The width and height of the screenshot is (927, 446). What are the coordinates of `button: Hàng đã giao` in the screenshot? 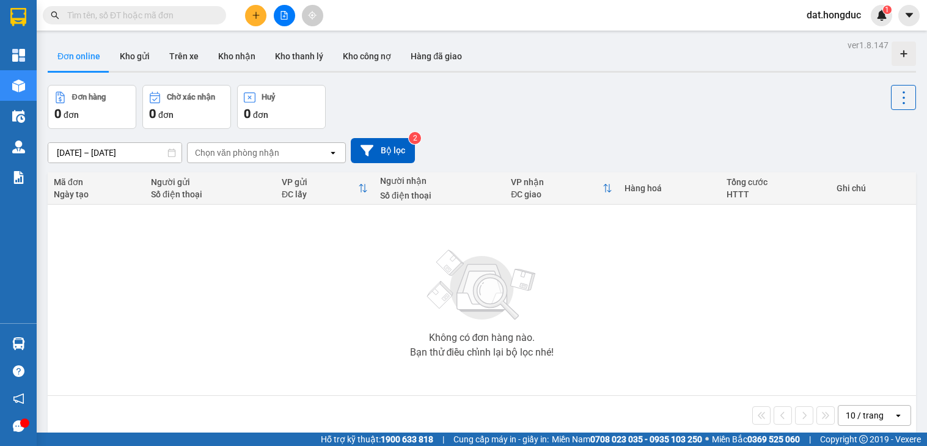 It's located at (436, 56).